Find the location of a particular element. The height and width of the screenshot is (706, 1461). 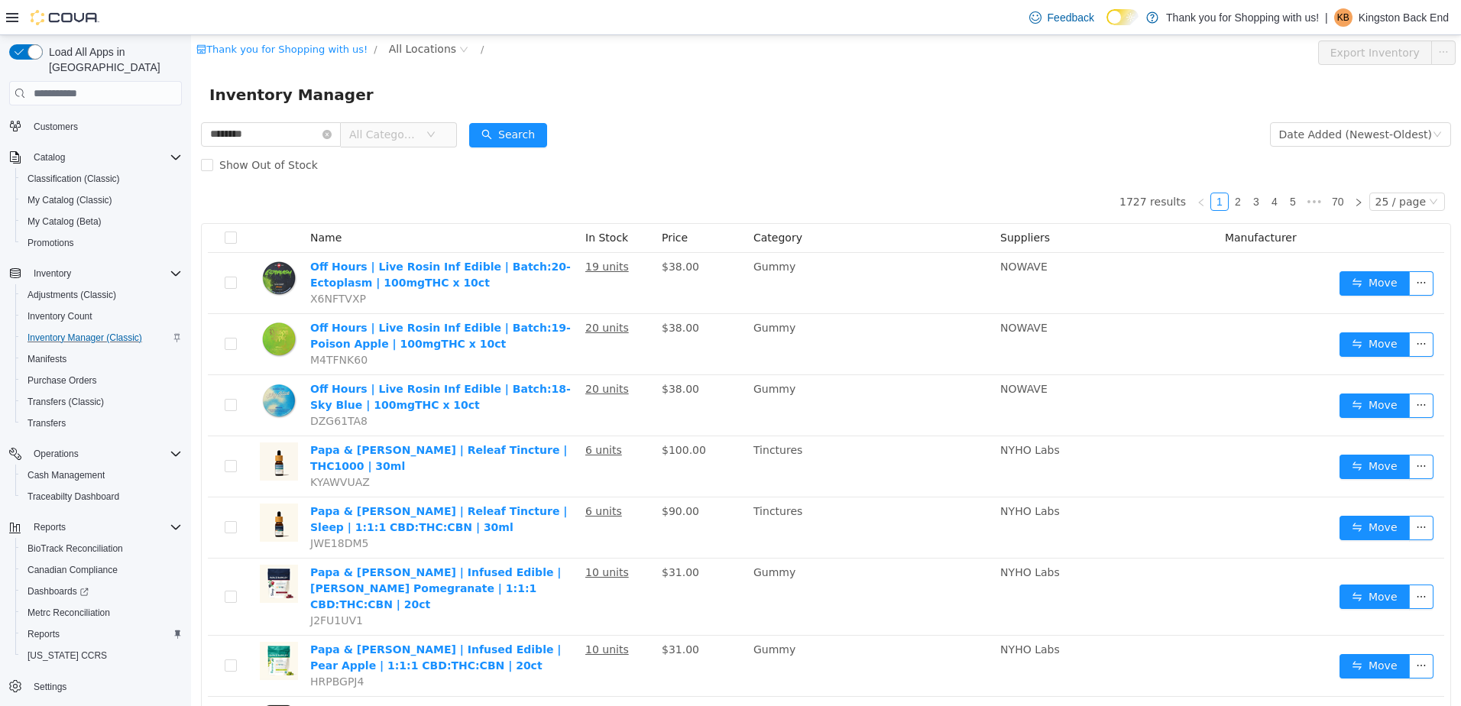

span: Washington CCRS is located at coordinates (102, 655).